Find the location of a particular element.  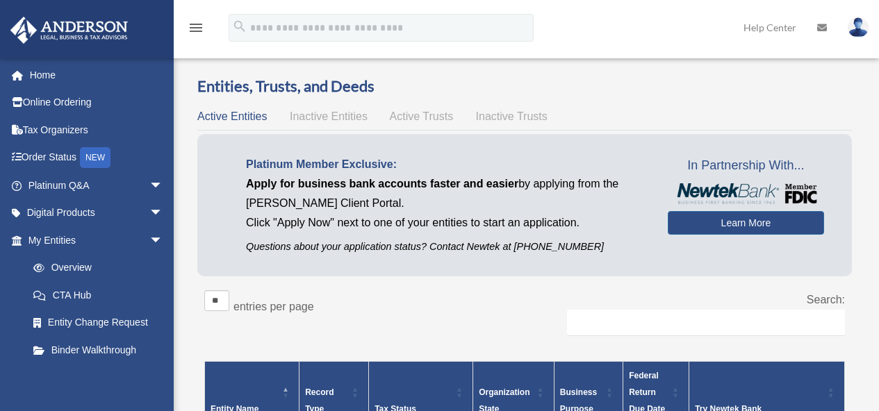

span: Inactive Trusts is located at coordinates (512, 116).